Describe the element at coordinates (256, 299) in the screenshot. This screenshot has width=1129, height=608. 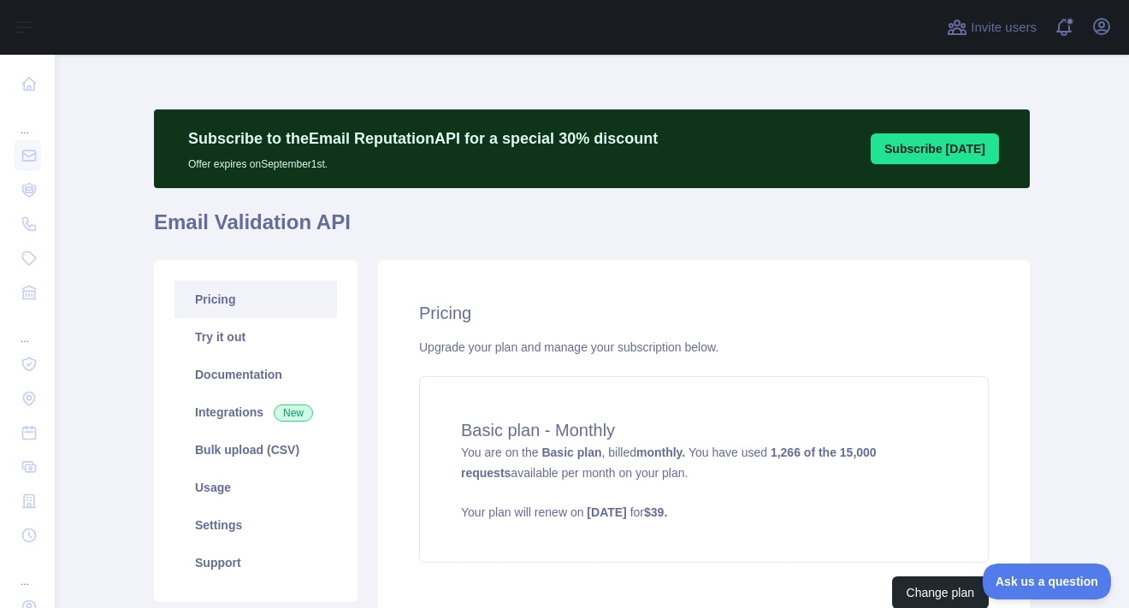
I see `a: Pricing` at that location.